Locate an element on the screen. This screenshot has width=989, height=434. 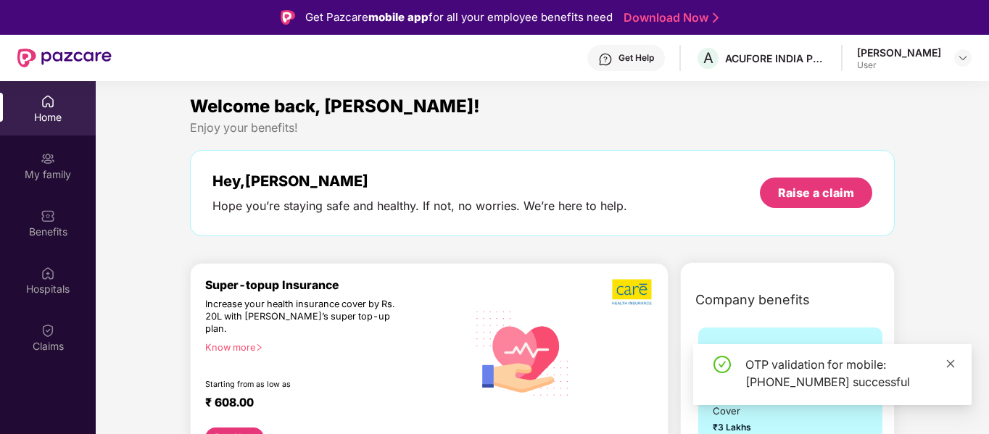
div: Get Pazcare for all your employee benefits need is located at coordinates (459, 17).